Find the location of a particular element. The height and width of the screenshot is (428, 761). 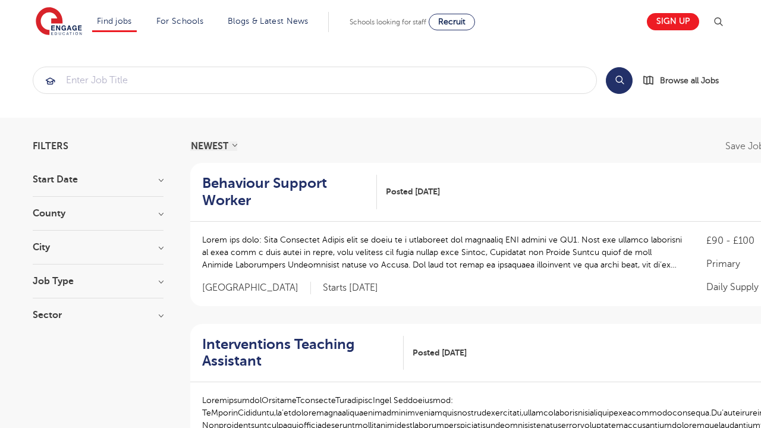

h3: Start Date is located at coordinates (98, 180).